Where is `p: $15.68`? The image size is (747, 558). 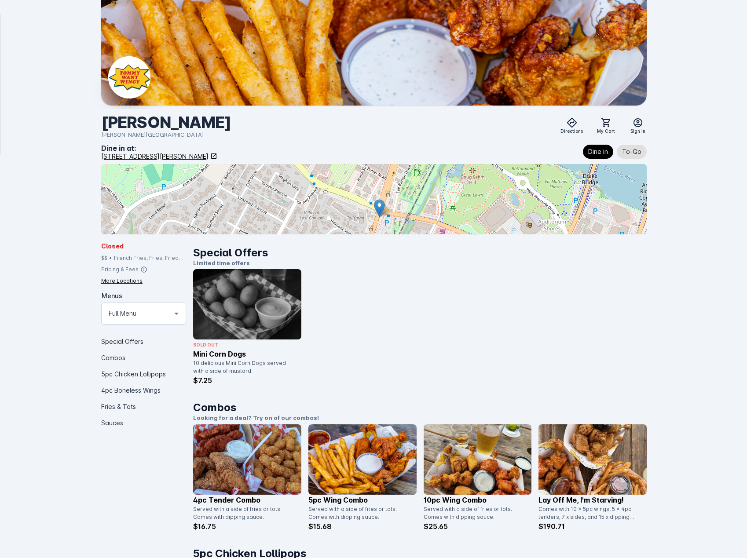 p: $15.68 is located at coordinates (362, 526).